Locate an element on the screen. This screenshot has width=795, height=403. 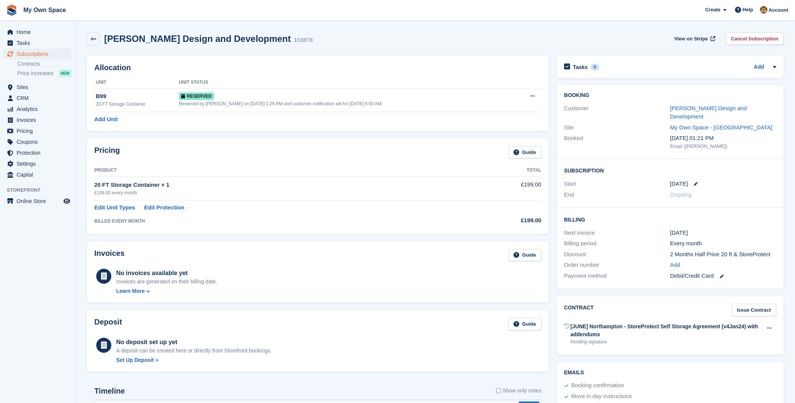
time: 2025-09-13 00:00:00 UTC is located at coordinates (679, 184).